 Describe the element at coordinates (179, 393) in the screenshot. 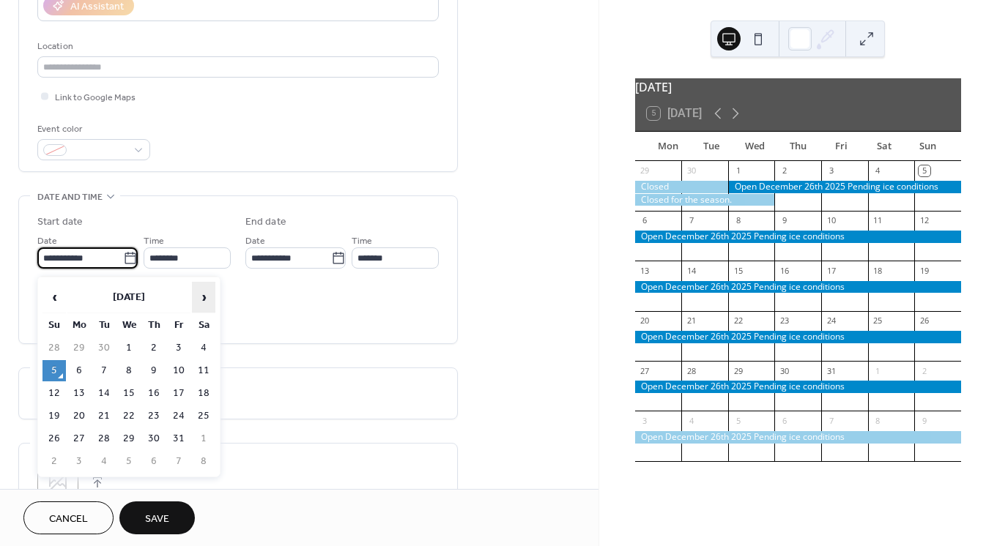

I see `td: 17` at that location.